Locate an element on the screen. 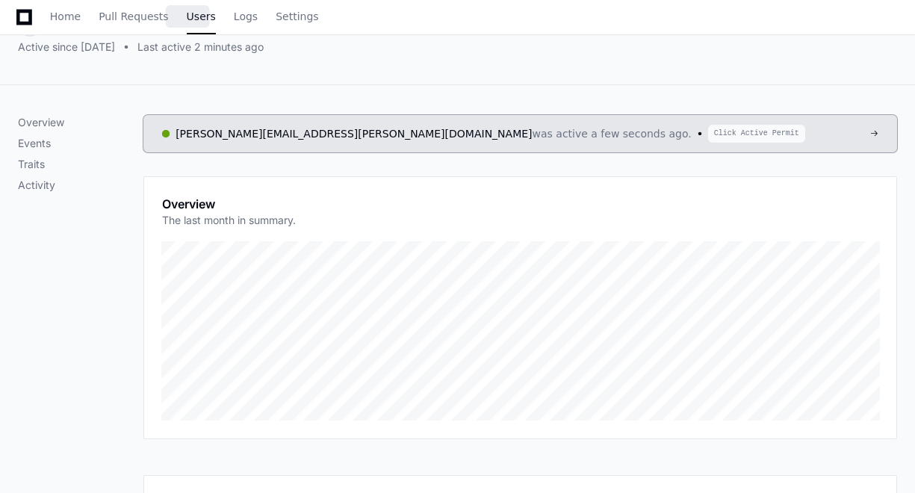  span: was active a few seconds ago. is located at coordinates (612, 134).